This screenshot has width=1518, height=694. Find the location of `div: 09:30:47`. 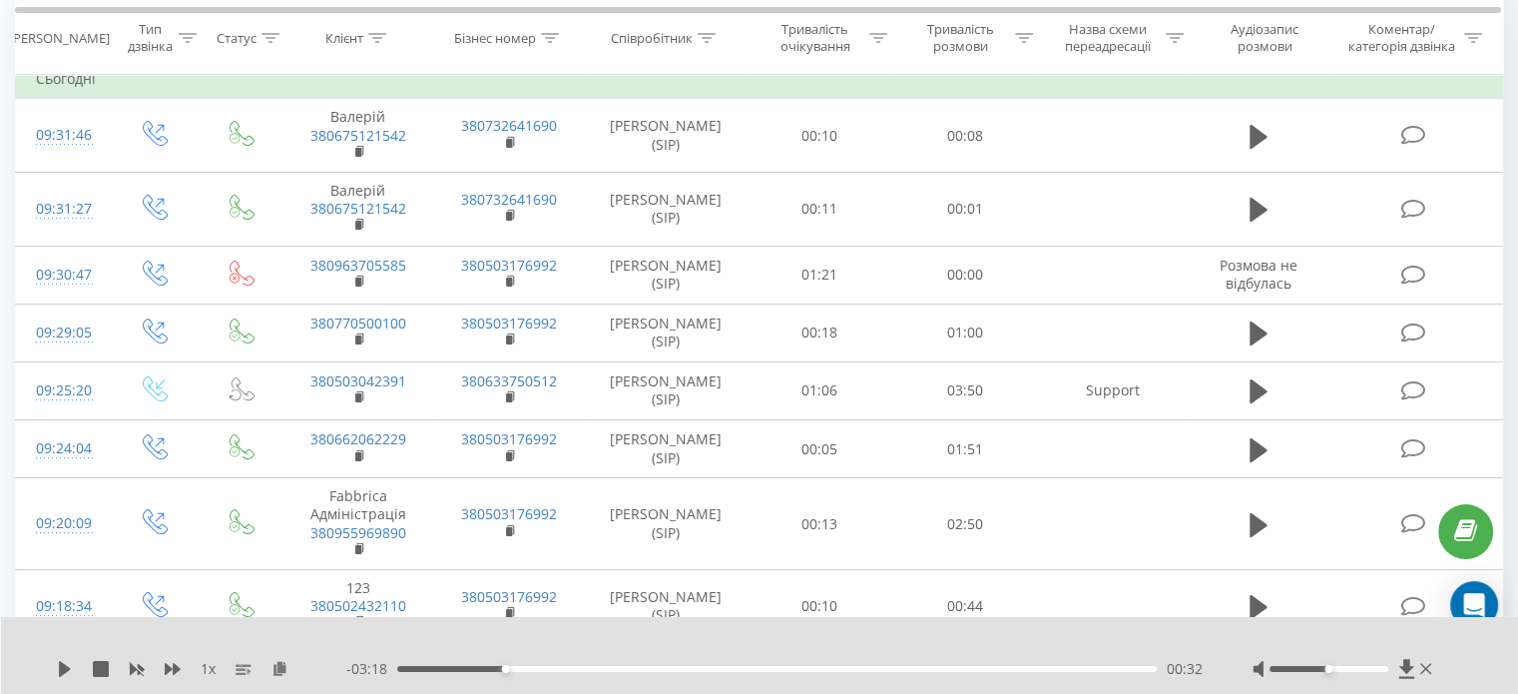

div: 09:30:47 is located at coordinates (62, 274).